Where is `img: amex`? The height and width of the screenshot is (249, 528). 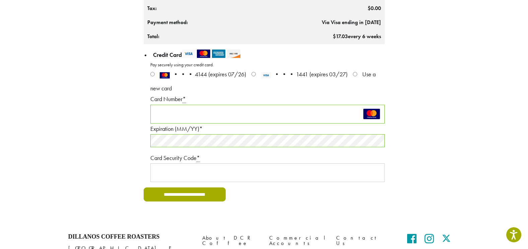 img: amex is located at coordinates (219, 54).